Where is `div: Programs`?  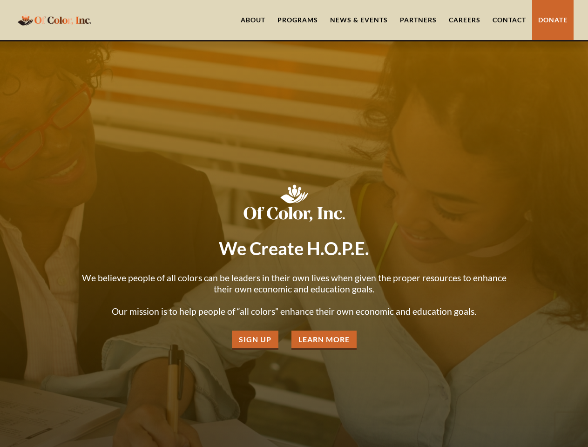 div: Programs is located at coordinates (297, 20).